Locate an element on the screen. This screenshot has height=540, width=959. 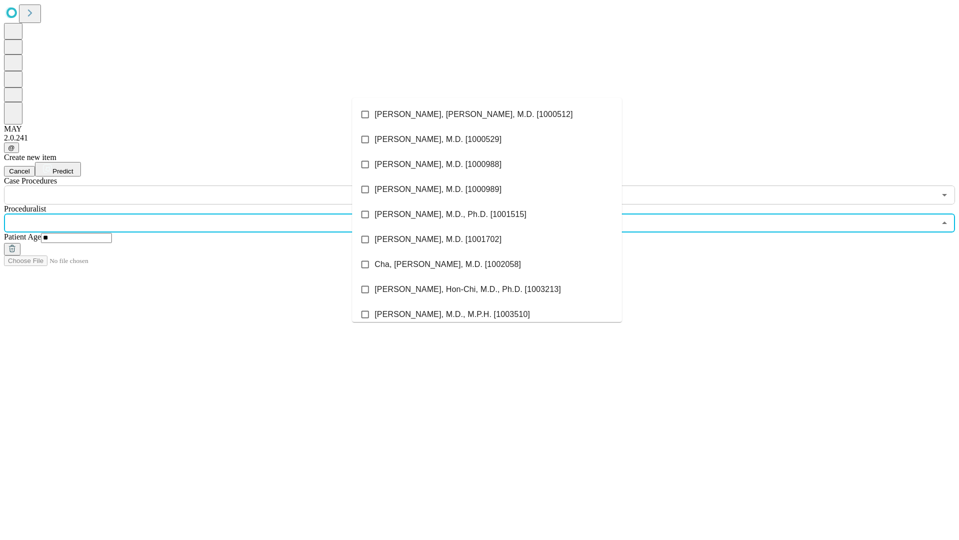
span: Patient Age is located at coordinates (22, 236).